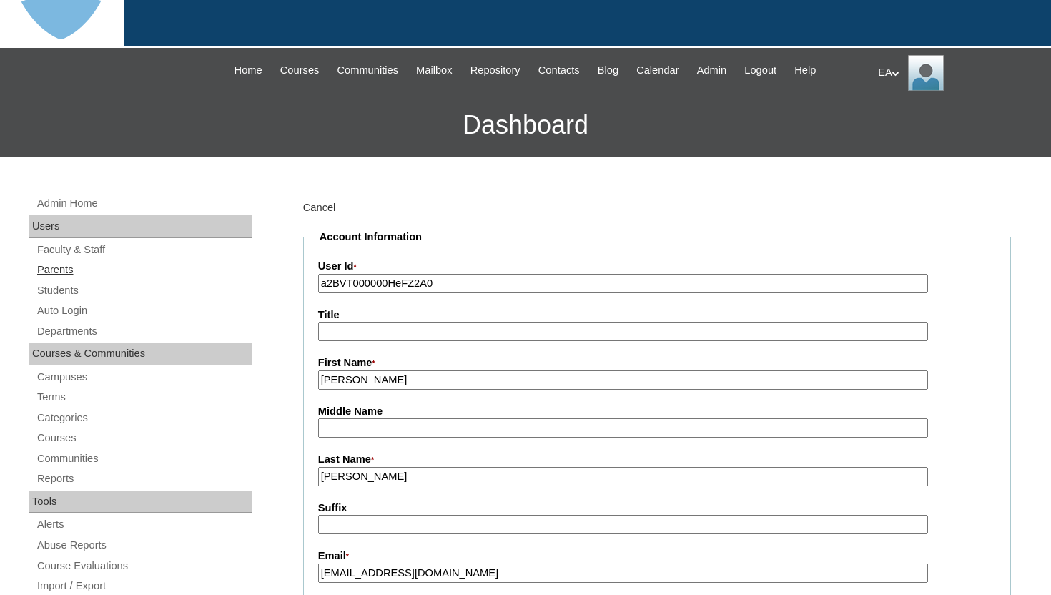 This screenshot has height=595, width=1051. Describe the element at coordinates (608, 70) in the screenshot. I see `span: Blog` at that location.